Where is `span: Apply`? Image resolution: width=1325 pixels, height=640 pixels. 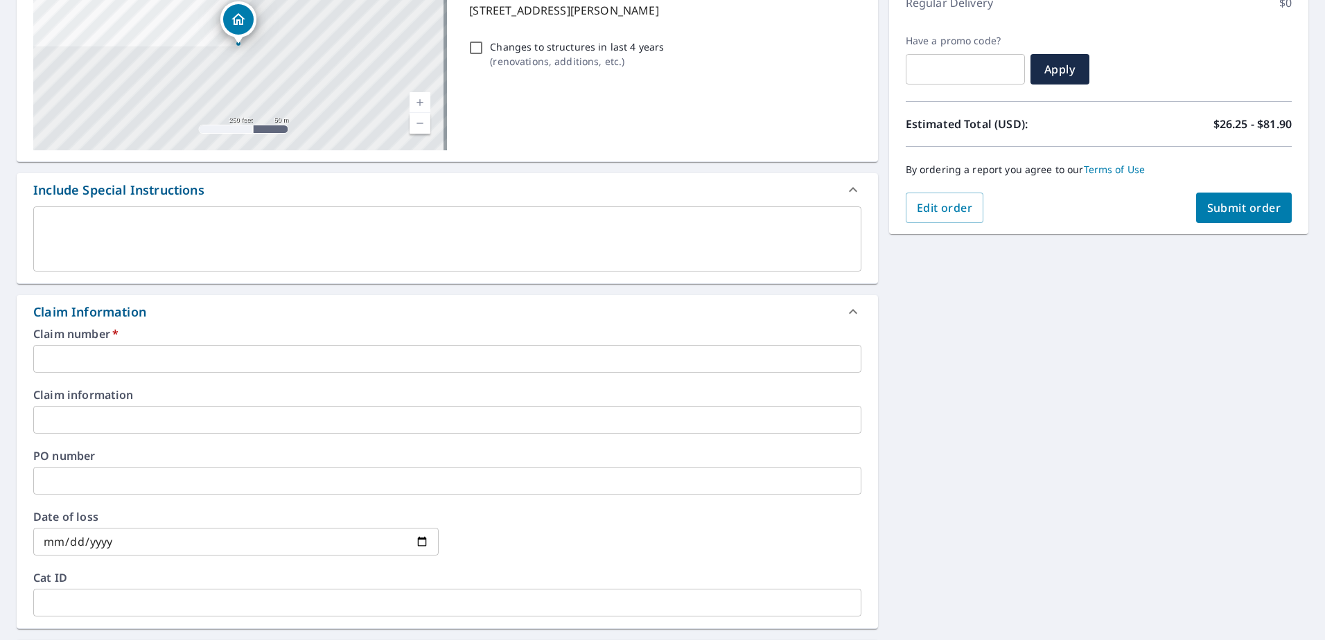 span: Apply is located at coordinates (1059, 69).